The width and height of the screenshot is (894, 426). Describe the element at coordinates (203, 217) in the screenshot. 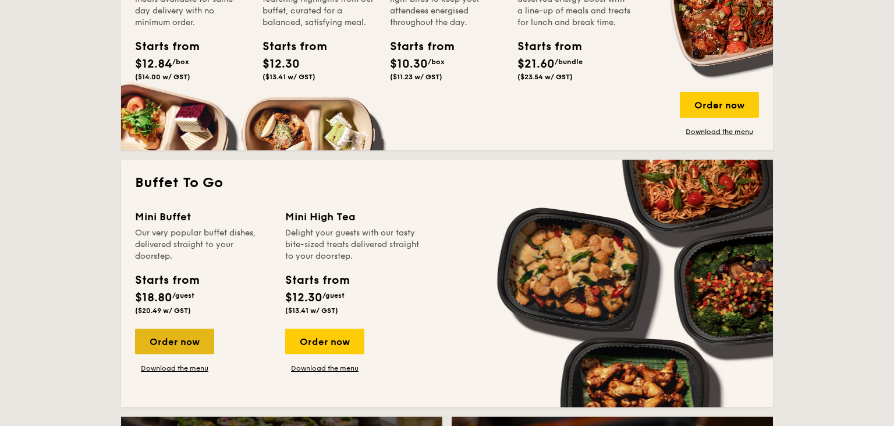

I see `div: Mini Buffet` at that location.